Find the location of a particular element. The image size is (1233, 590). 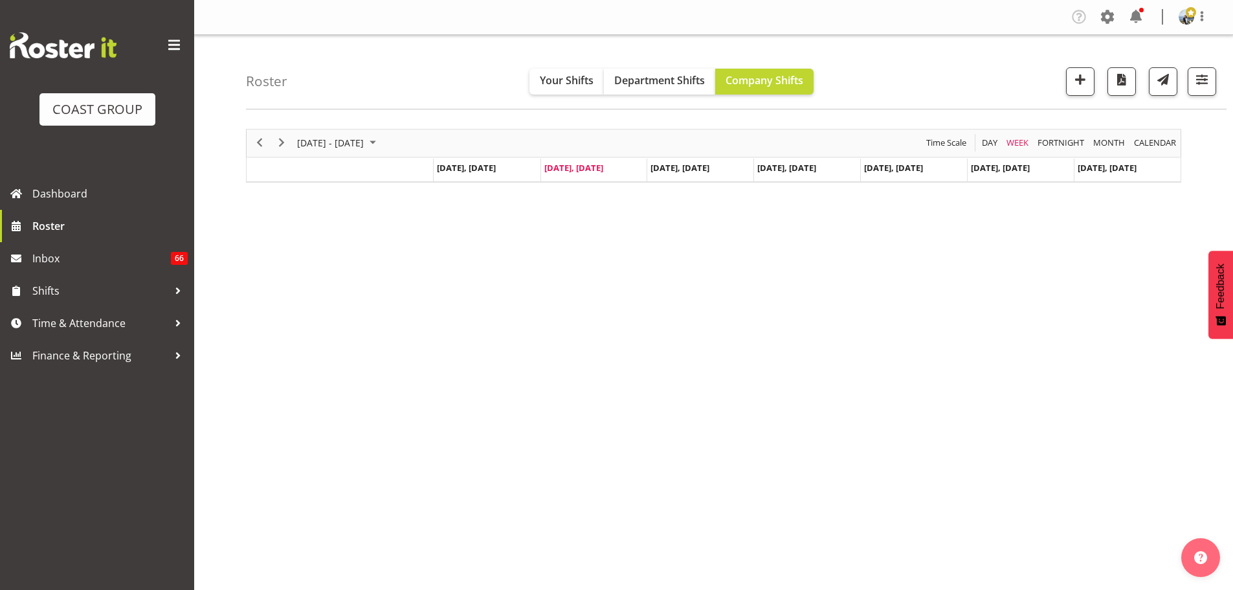

span: Month is located at coordinates (1109, 142).